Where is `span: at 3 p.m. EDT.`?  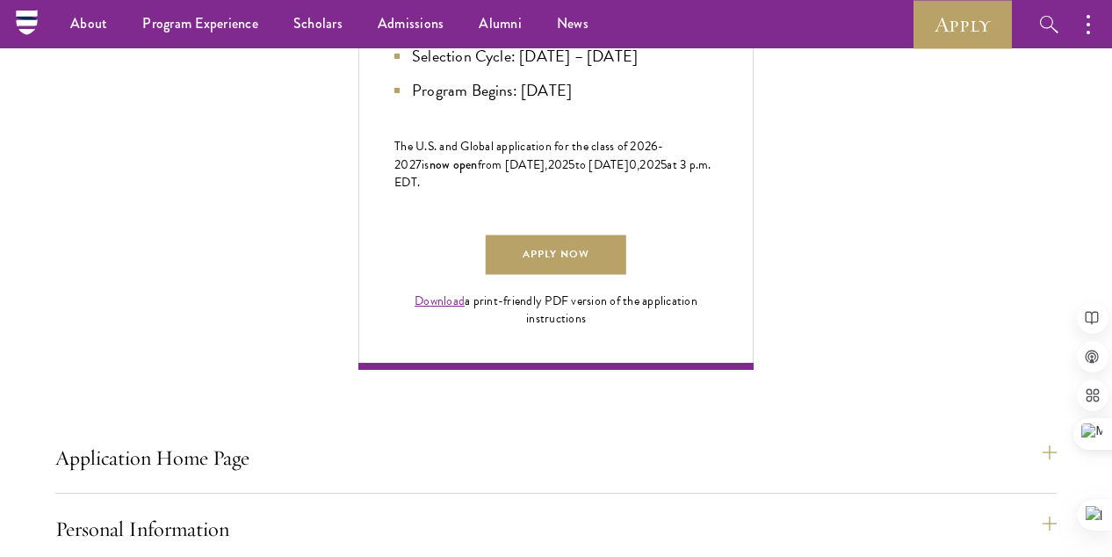
span: at 3 p.m. EDT. is located at coordinates (553, 173).